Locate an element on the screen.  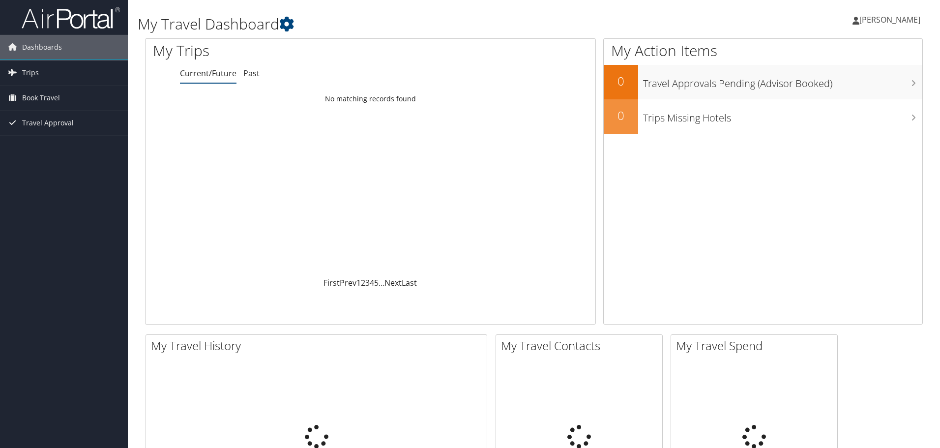
h1: My Trips is located at coordinates (277, 51).